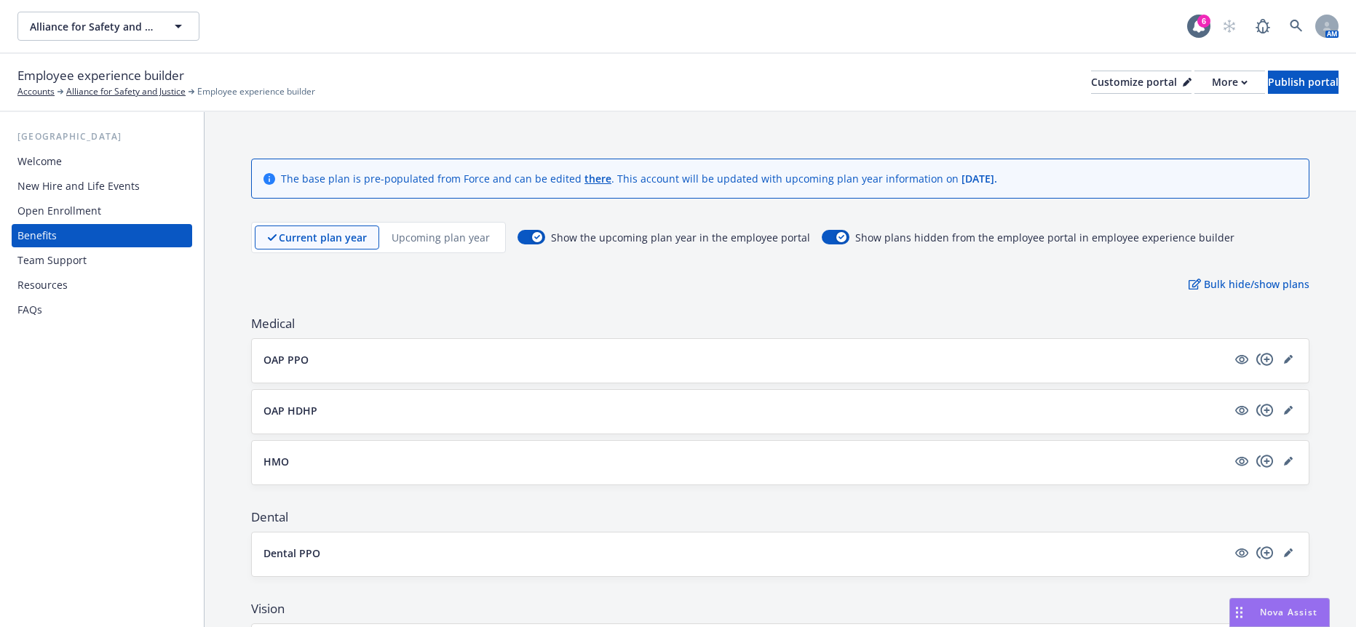 Image resolution: width=1356 pixels, height=627 pixels. I want to click on span: Alliance for Safety and Justice, so click(92, 26).